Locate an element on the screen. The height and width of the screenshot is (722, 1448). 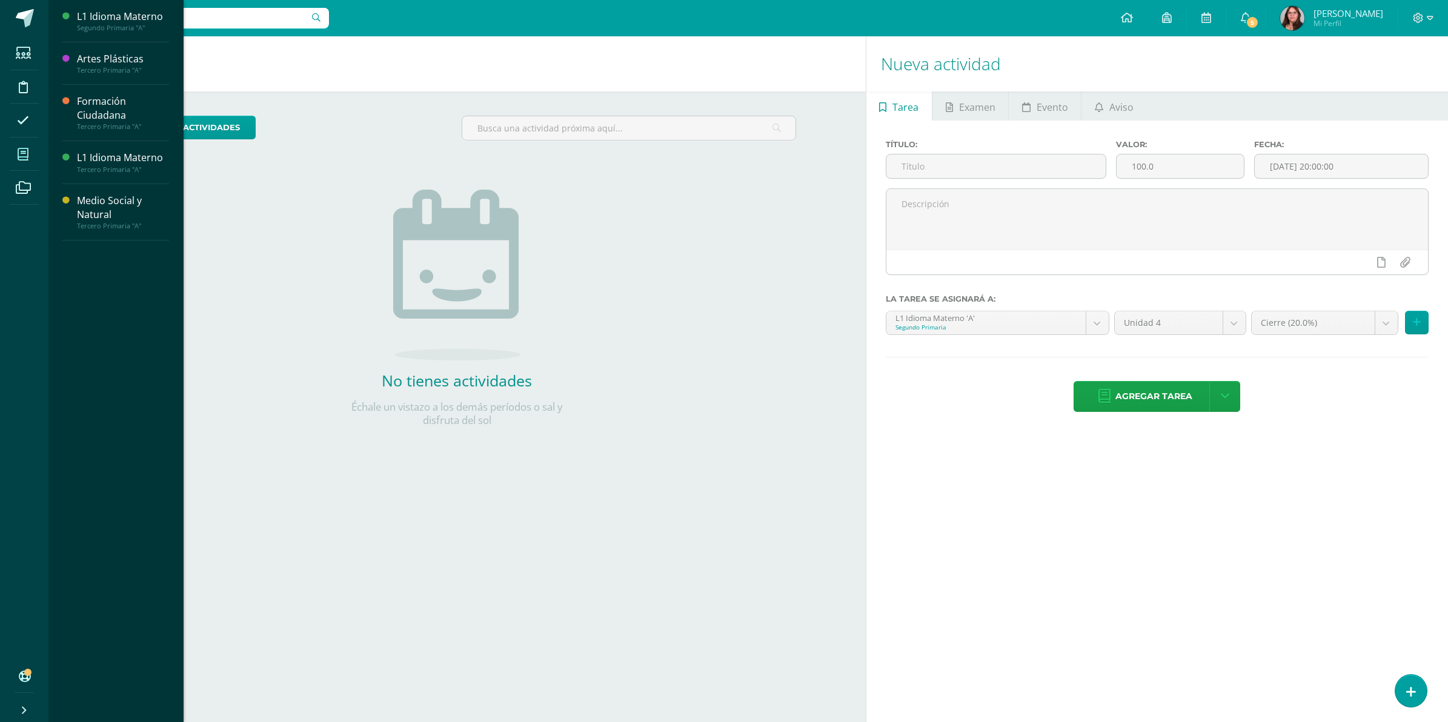
a: L1 Idioma Materno 'A'Segundo Primaria is located at coordinates (997, 323).